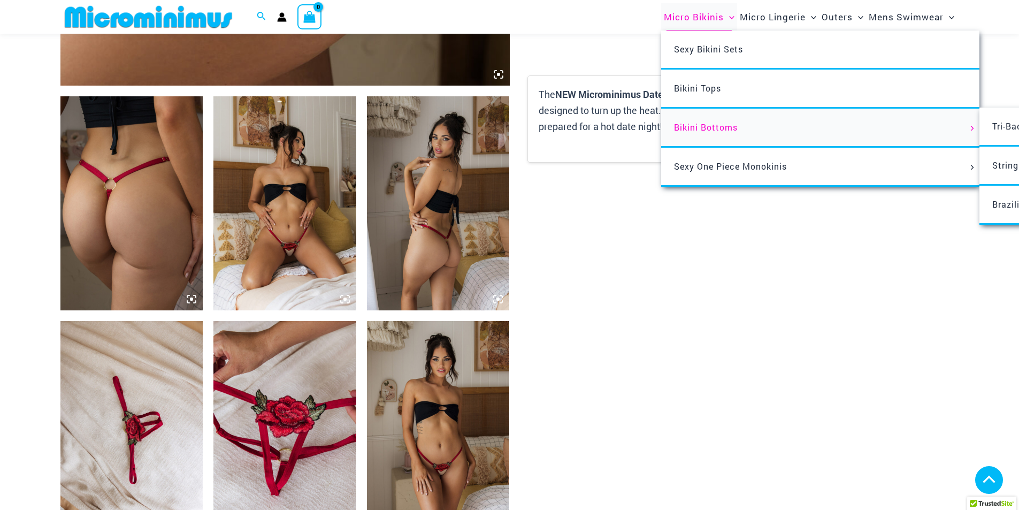 This screenshot has height=510, width=1019. What do you see at coordinates (772, 17) in the screenshot?
I see `span: Micro Lingerie` at bounding box center [772, 17].